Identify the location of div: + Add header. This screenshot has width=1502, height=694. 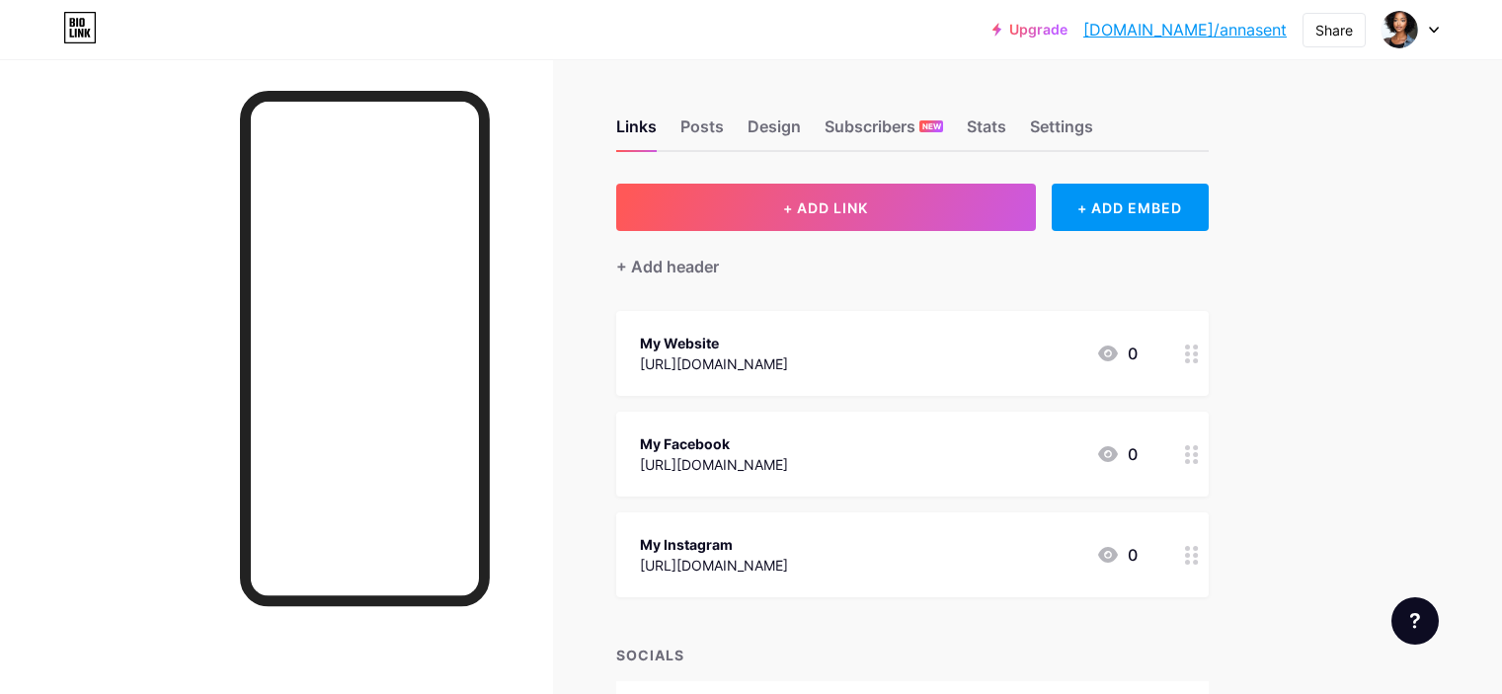
(668, 267).